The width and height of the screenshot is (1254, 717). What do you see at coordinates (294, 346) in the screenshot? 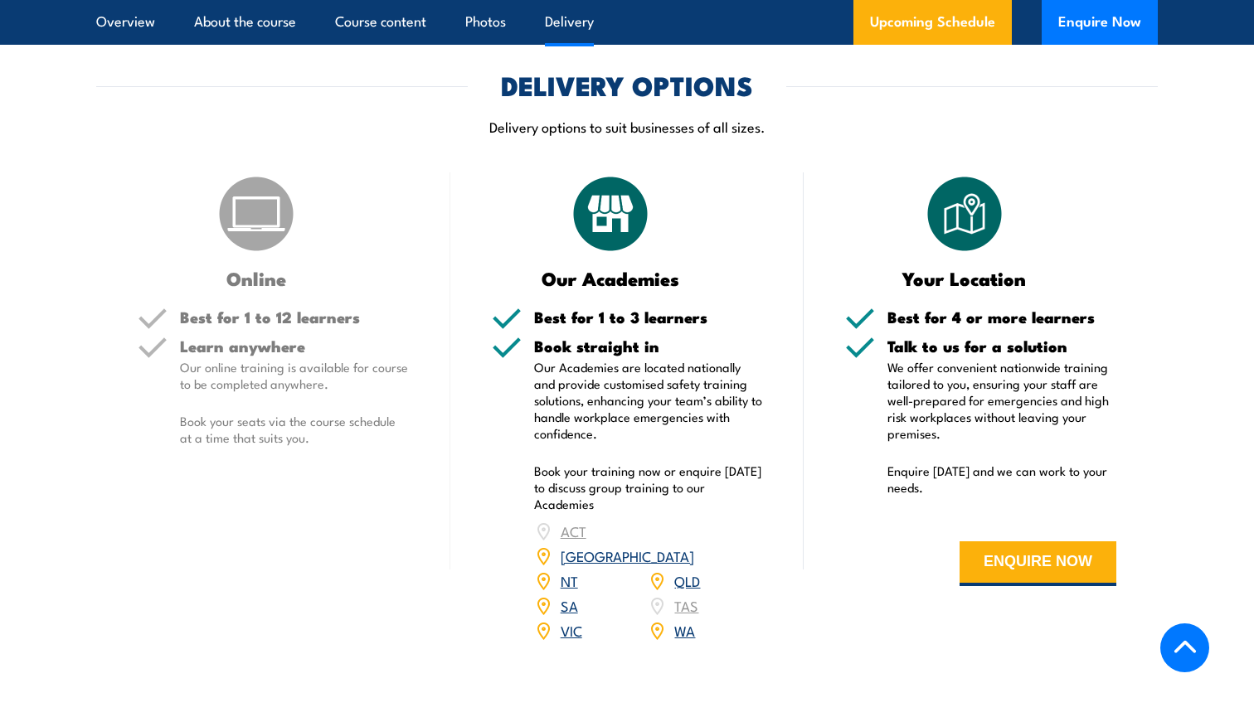
I see `h5: Learn anywhere` at bounding box center [294, 346].